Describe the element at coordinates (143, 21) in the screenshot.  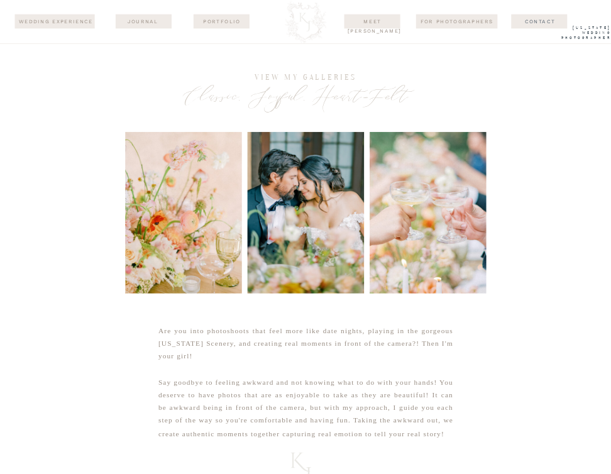
I see `nav: journal` at that location.